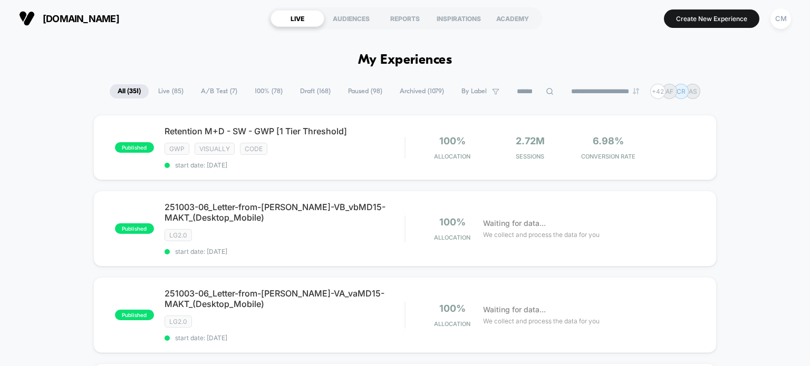 Image resolution: width=810 pixels, height=366 pixels. I want to click on span: Draft ( 168 ), so click(315, 91).